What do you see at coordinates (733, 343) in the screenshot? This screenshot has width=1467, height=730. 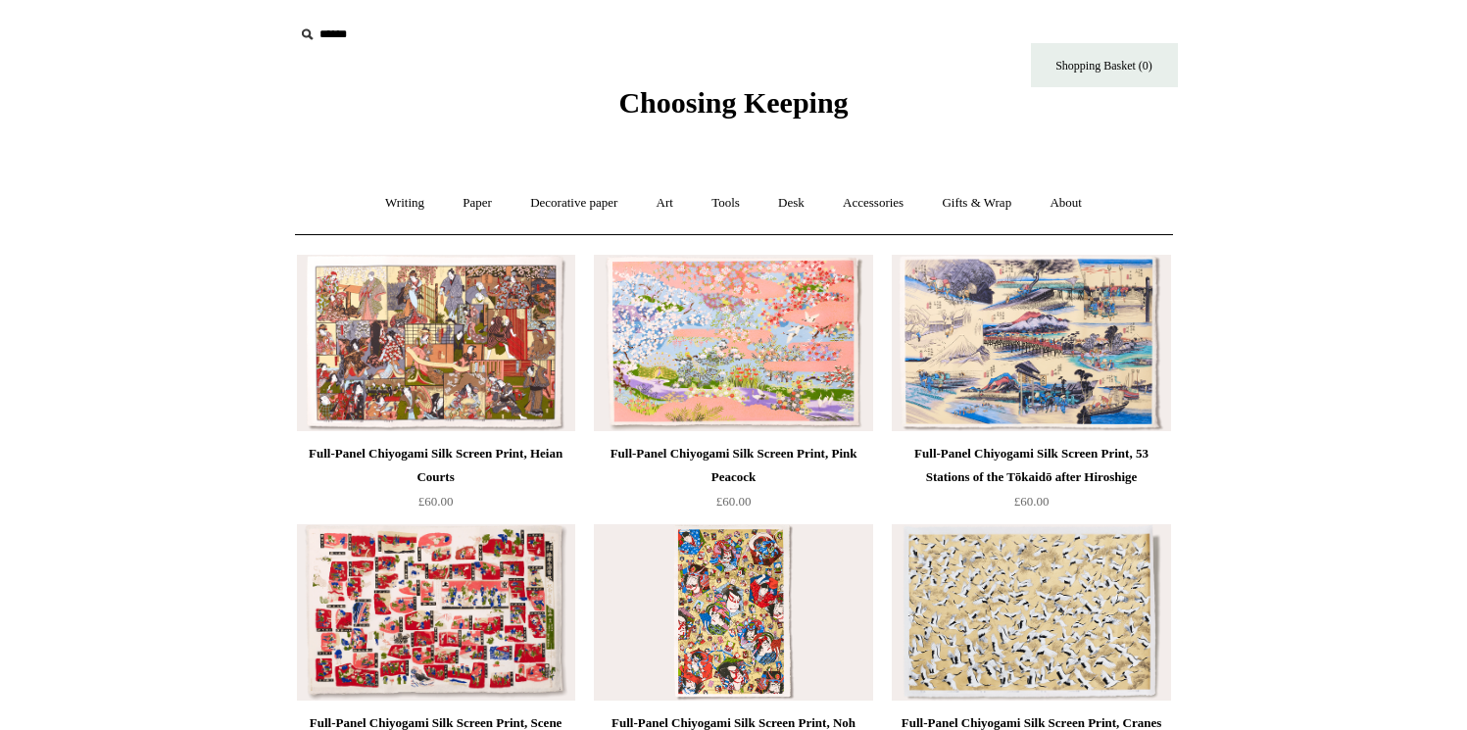 I see `a: Full-Panel Chiyogami Silk Screen Print, Pink Peacock Full-Panel Chiyogami Silk Screen Print, Pink...` at bounding box center [733, 343].